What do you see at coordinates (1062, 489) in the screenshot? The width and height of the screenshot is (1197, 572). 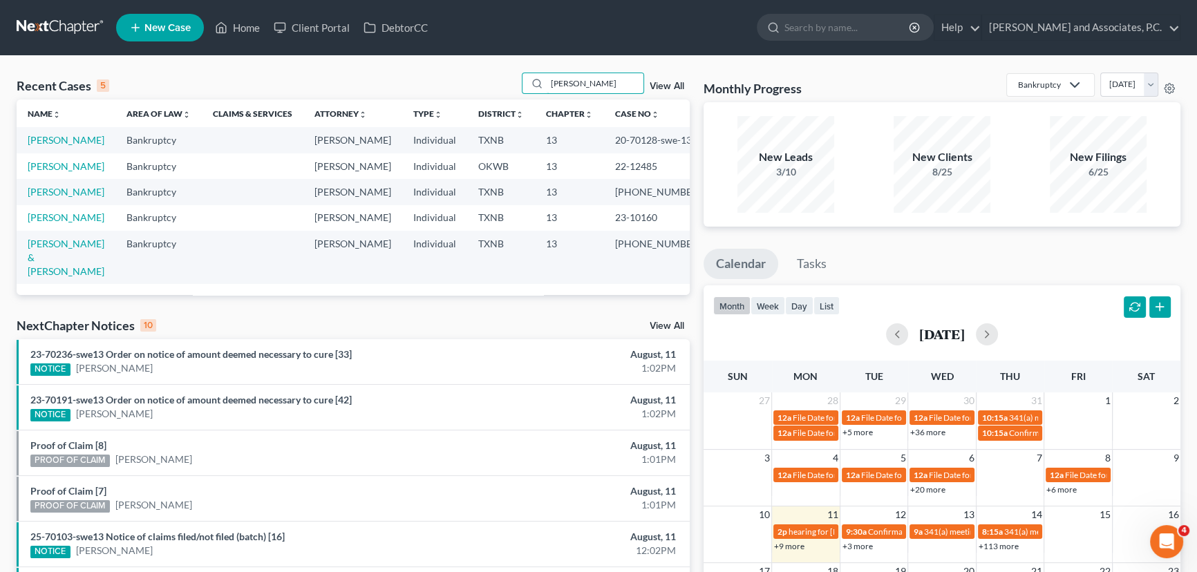 I see `a: +6 more` at bounding box center [1062, 489].